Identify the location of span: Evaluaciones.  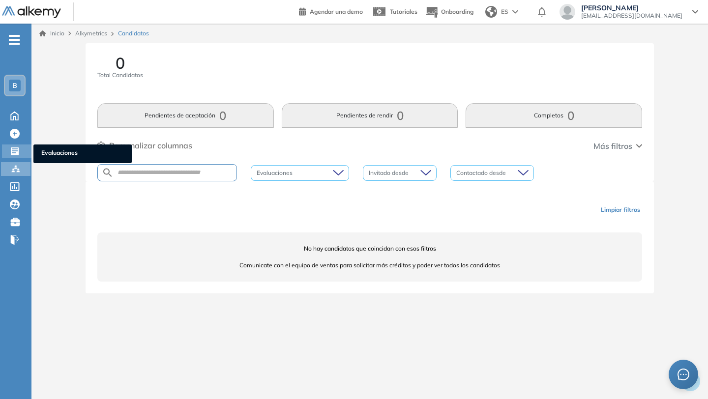
(83, 154).